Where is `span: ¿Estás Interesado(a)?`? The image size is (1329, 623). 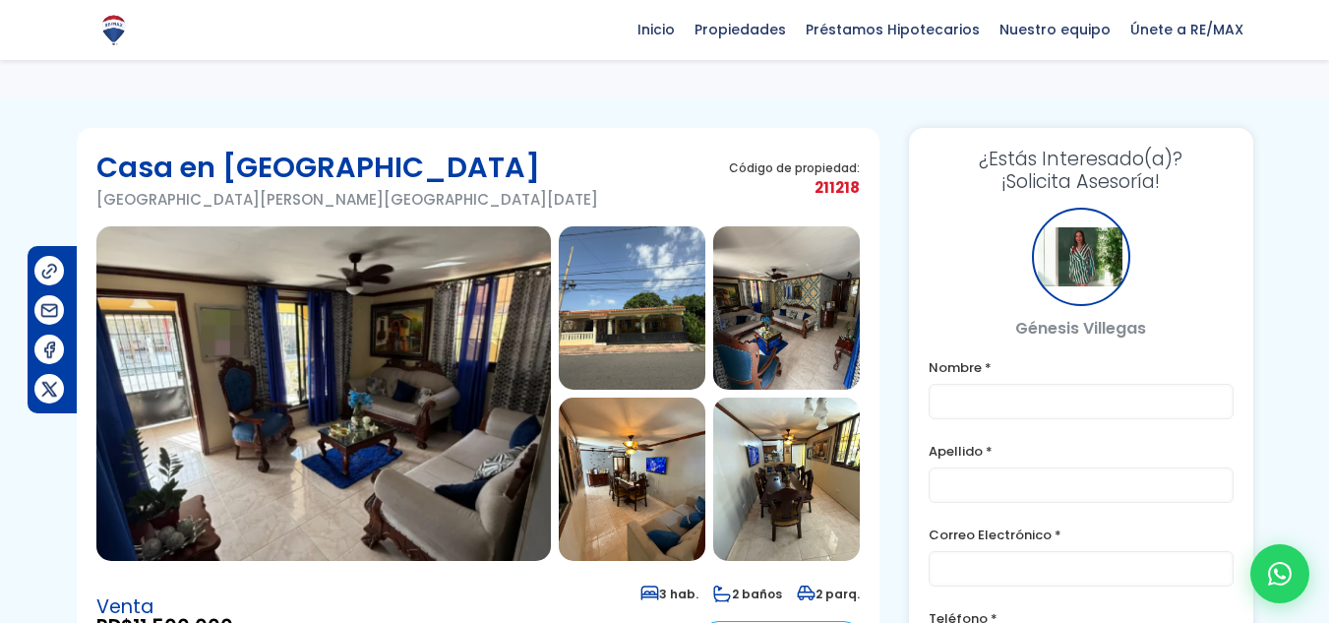
span: ¿Estás Interesado(a)? is located at coordinates (1081, 158).